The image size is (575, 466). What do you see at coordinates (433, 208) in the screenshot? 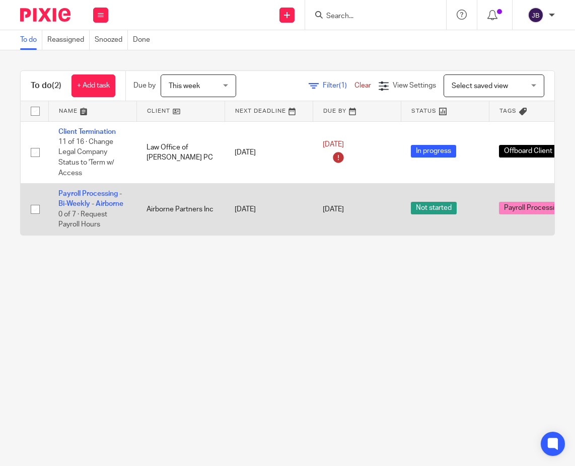
I see `span: Not started` at bounding box center [433, 208].